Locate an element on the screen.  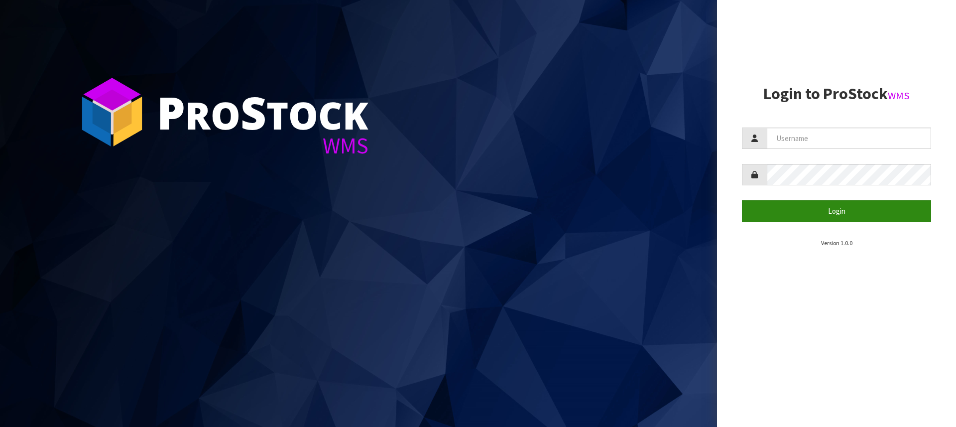
input: Username is located at coordinates (849, 138).